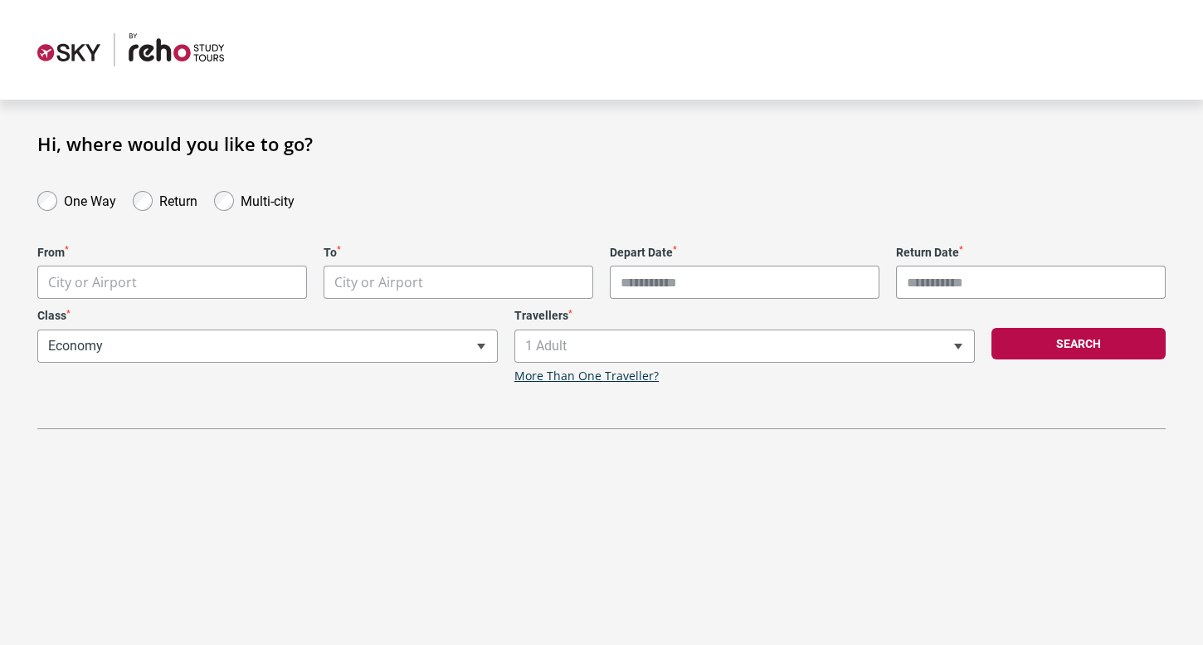 This screenshot has height=645, width=1203. I want to click on a: More Than One Traveller?, so click(587, 376).